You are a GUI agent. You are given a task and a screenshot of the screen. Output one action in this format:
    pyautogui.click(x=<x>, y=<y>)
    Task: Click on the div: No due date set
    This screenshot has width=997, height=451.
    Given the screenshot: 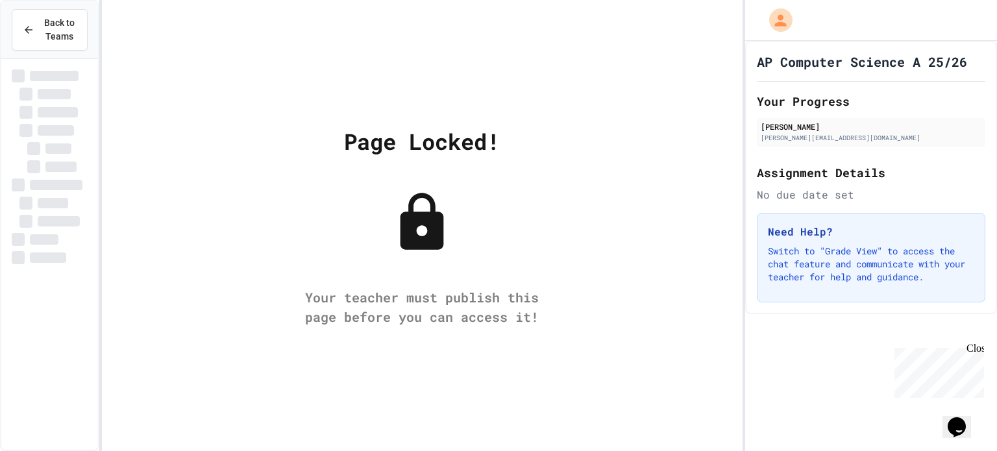 What is the action you would take?
    pyautogui.click(x=871, y=195)
    